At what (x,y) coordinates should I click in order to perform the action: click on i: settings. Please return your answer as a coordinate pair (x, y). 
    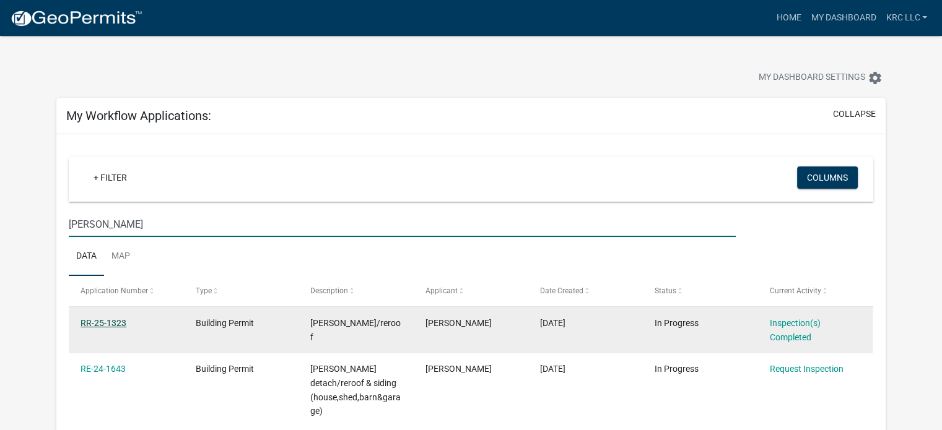
    Looking at the image, I should click on (875, 78).